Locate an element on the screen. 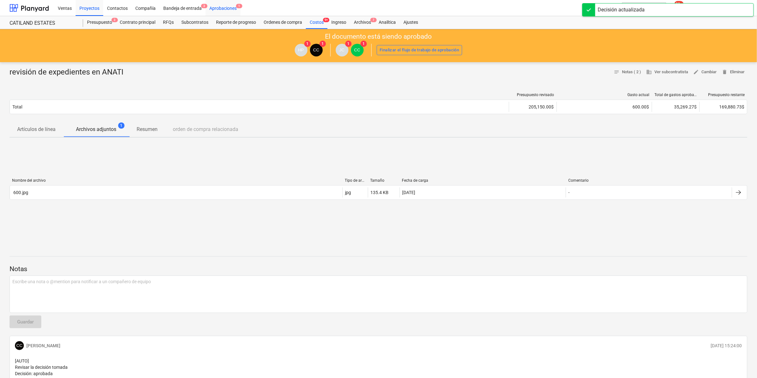 Image resolution: width=757 pixels, height=378 pixels. div: Analítica is located at coordinates (387, 23).